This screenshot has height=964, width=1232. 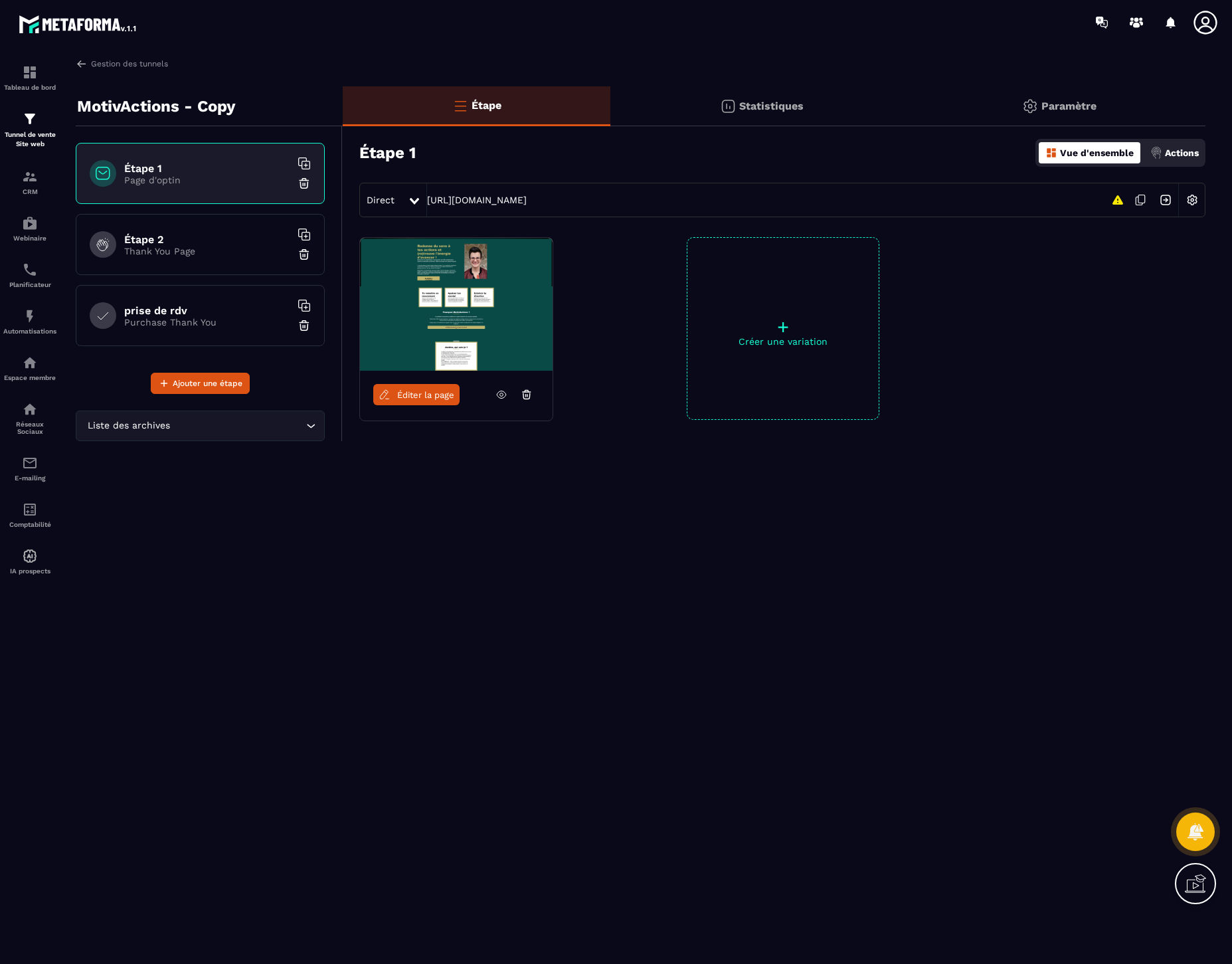 I want to click on img: setting-w.858f3a88.svg, so click(x=1192, y=200).